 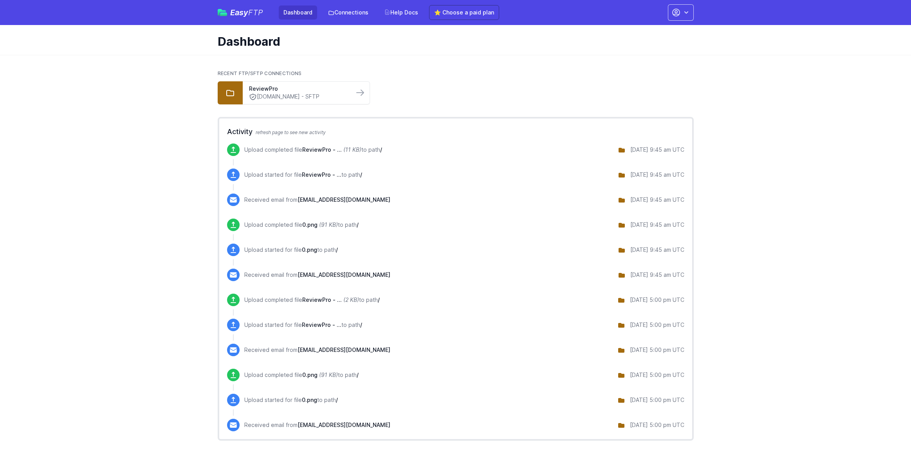 I want to click on a: EasyFTP, so click(x=240, y=13).